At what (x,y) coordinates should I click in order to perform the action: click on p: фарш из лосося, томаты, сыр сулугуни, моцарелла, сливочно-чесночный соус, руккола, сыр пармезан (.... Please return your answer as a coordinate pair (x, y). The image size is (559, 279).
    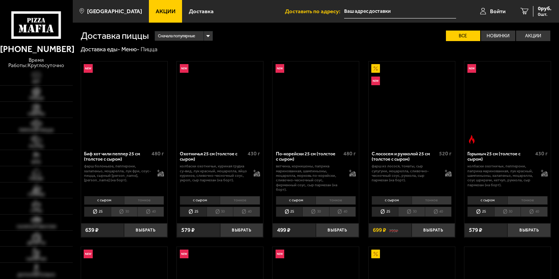
    Looking at the image, I should click on (405, 173).